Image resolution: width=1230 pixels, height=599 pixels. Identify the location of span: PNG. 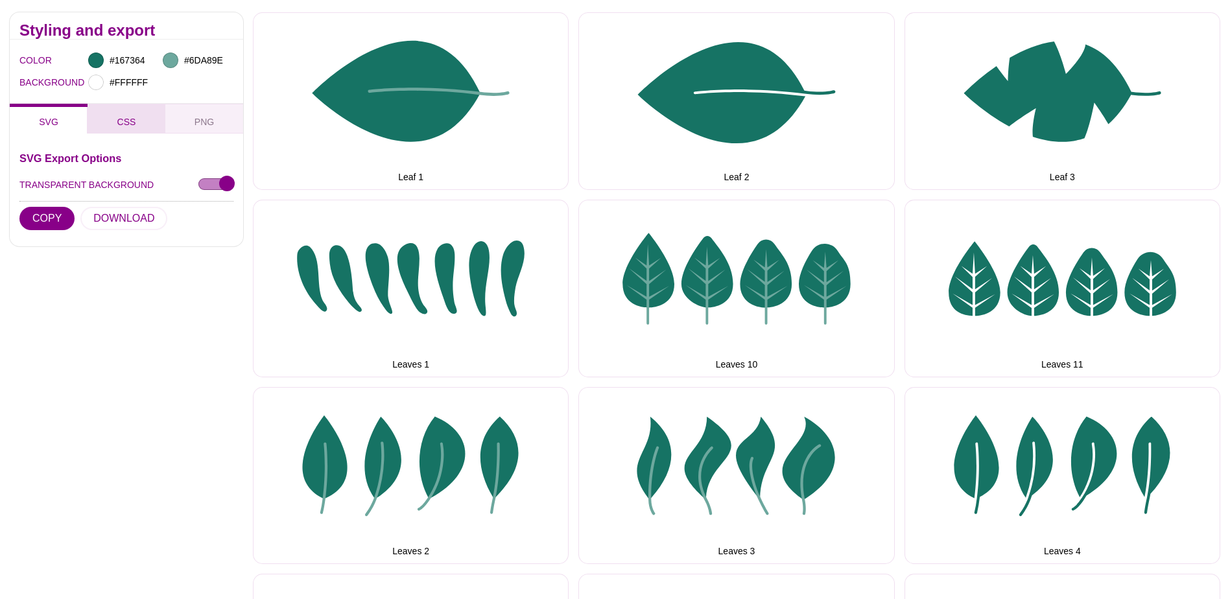
(204, 122).